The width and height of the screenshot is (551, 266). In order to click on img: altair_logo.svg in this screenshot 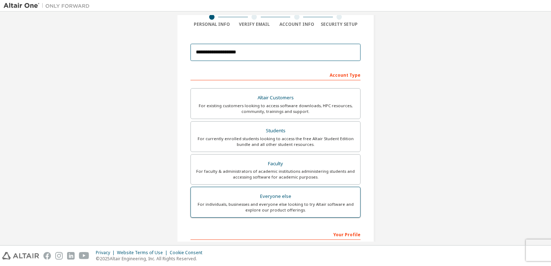, I will do `click(20, 256)`.